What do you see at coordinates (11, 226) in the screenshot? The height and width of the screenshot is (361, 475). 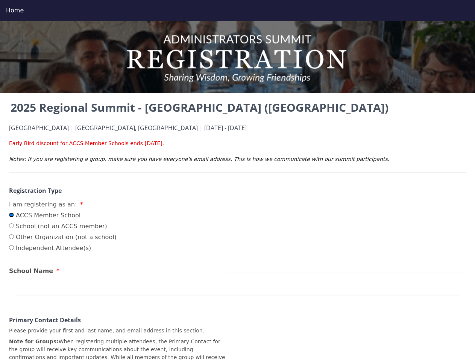 I see `input: School (not an ACCS member)` at bounding box center [11, 226].